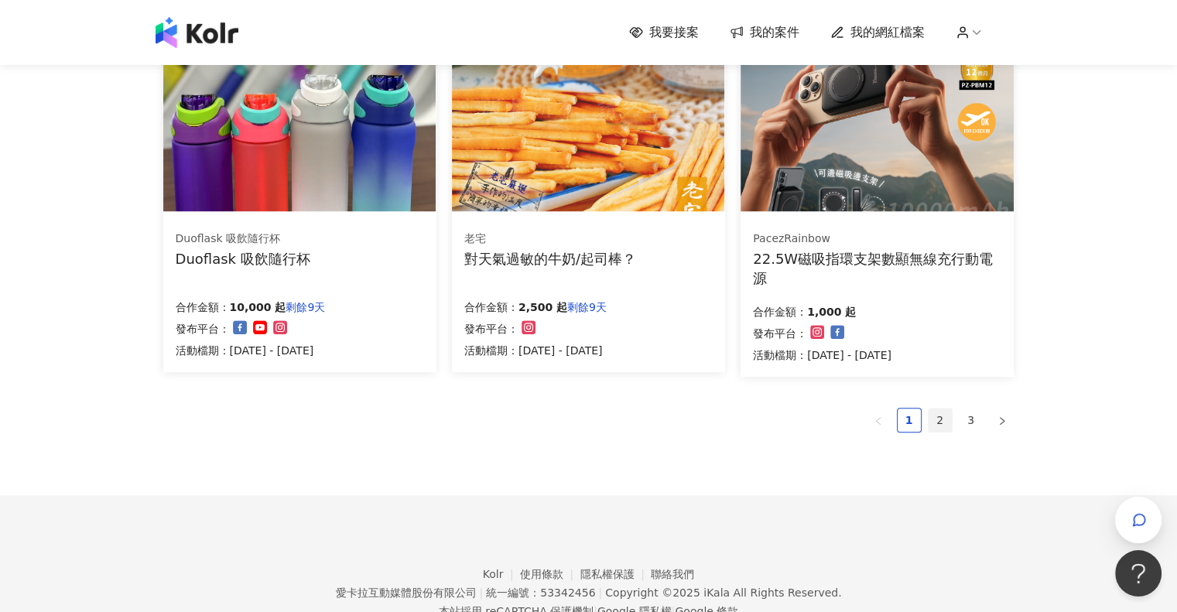  I want to click on a: 我要接案, so click(664, 33).